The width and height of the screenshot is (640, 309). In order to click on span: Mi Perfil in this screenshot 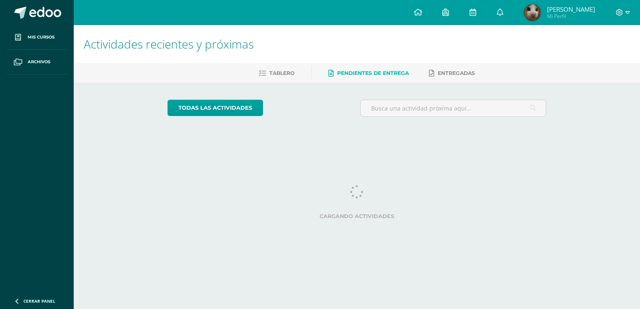, I will do `click(571, 16)`.